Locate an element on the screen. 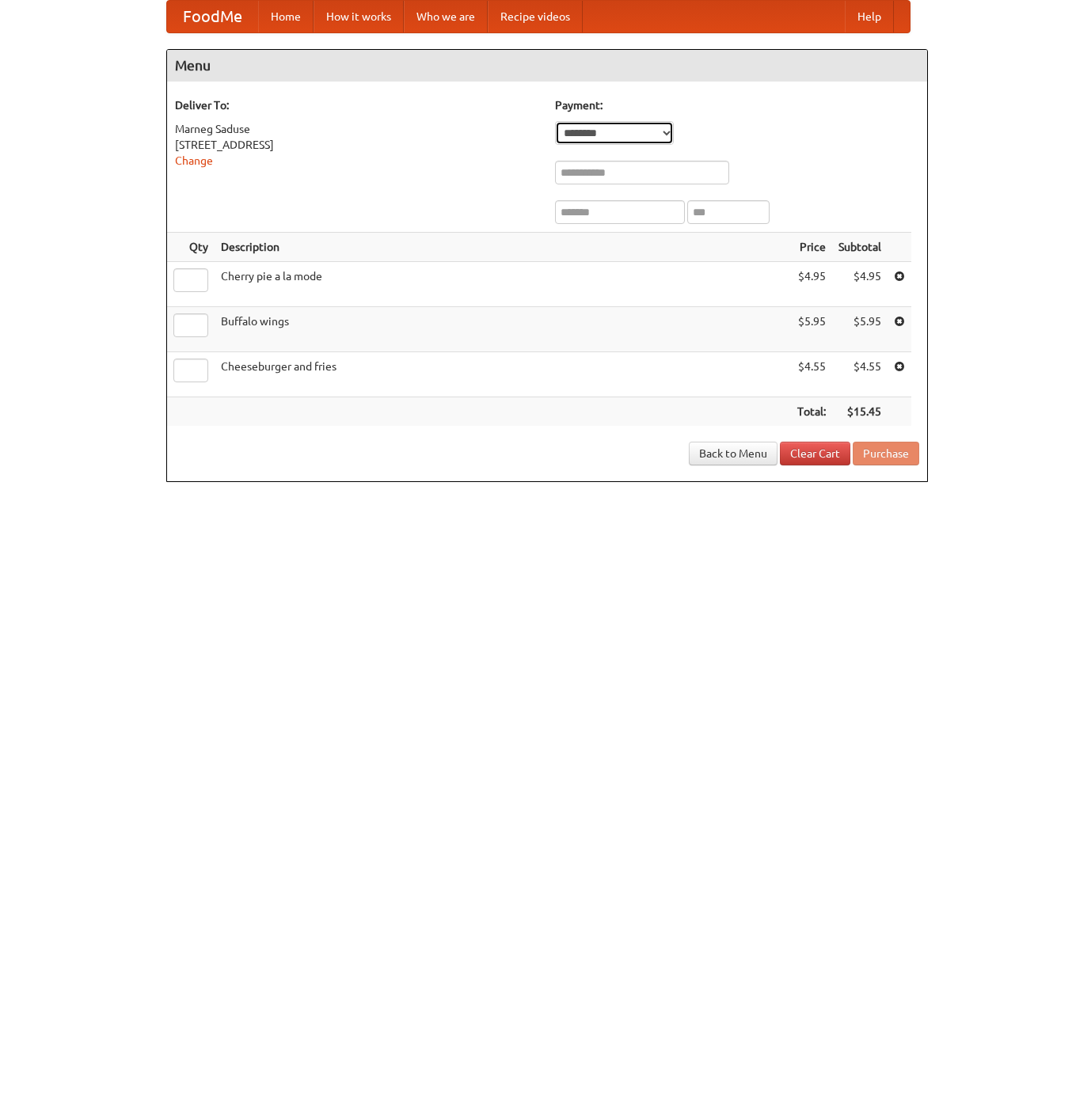  th: Description is located at coordinates (503, 247).